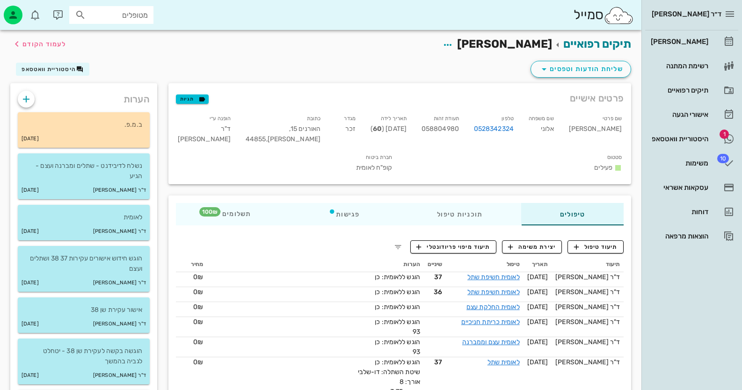 The width and height of the screenshot is (742, 390). Describe the element at coordinates (84, 357) in the screenshot. I see `p: הוגשה בקשה לעקירת שן 38 - יטחלט לגביה בהמשך` at that location.